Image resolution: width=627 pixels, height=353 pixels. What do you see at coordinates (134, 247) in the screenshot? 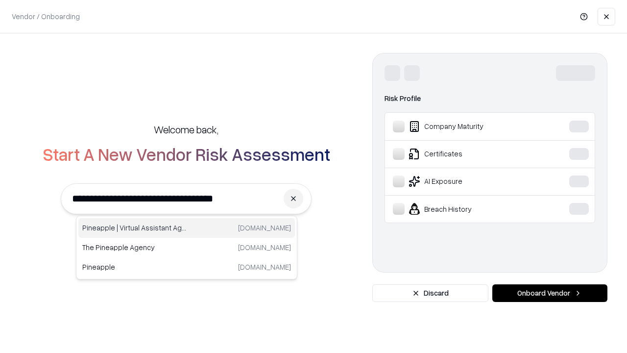
I see `p: The Pineapple Agency` at bounding box center [134, 247].